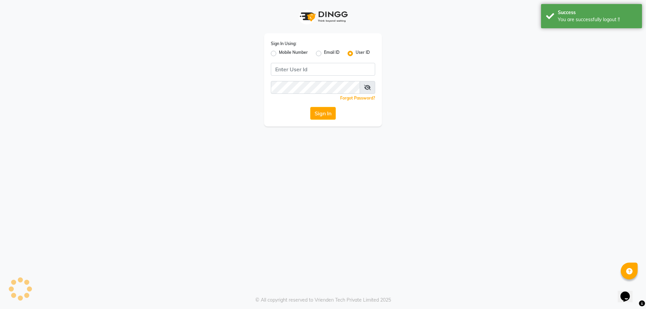 The height and width of the screenshot is (309, 646). What do you see at coordinates (363, 54) in the screenshot?
I see `label: User ID` at bounding box center [363, 54].